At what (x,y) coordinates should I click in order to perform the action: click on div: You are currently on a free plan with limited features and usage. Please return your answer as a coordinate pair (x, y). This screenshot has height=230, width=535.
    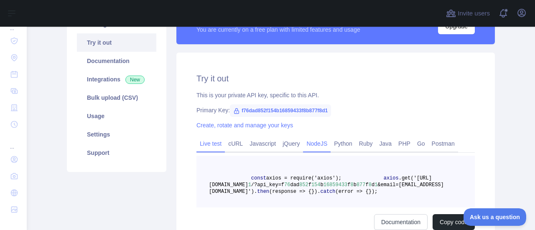
    Looking at the image, I should click on (278, 30).